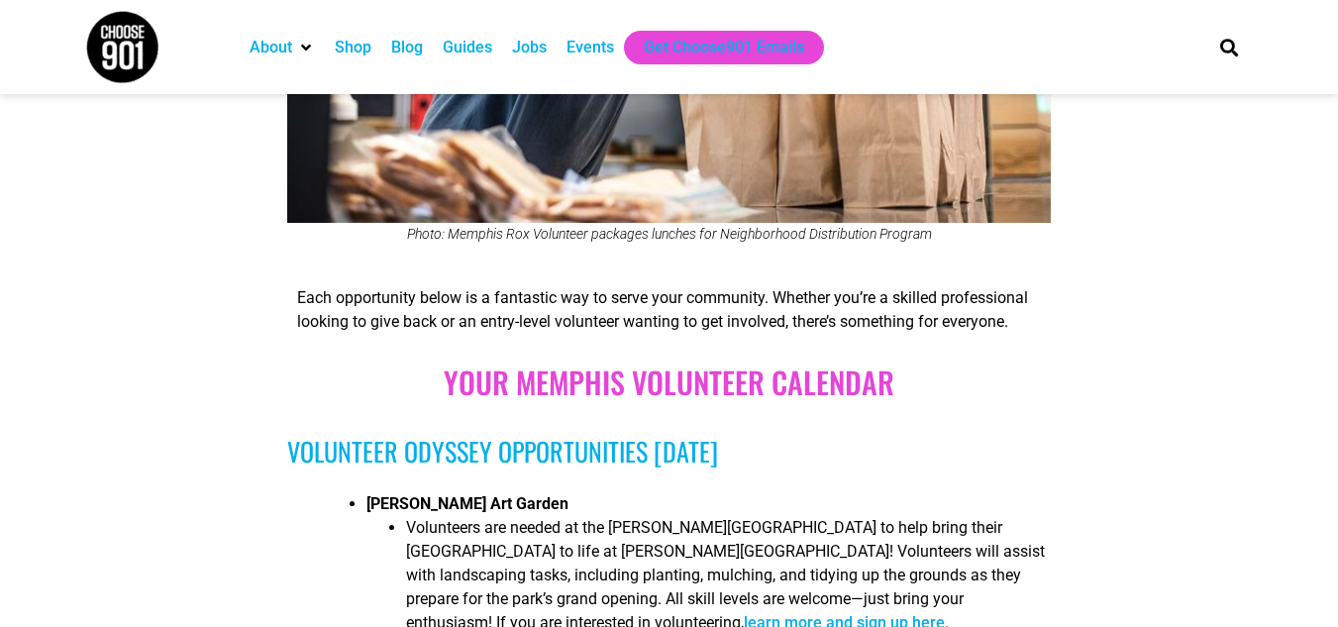 This screenshot has height=627, width=1338. What do you see at coordinates (724, 48) in the screenshot?
I see `div: Get Choose901 Emails` at bounding box center [724, 48].